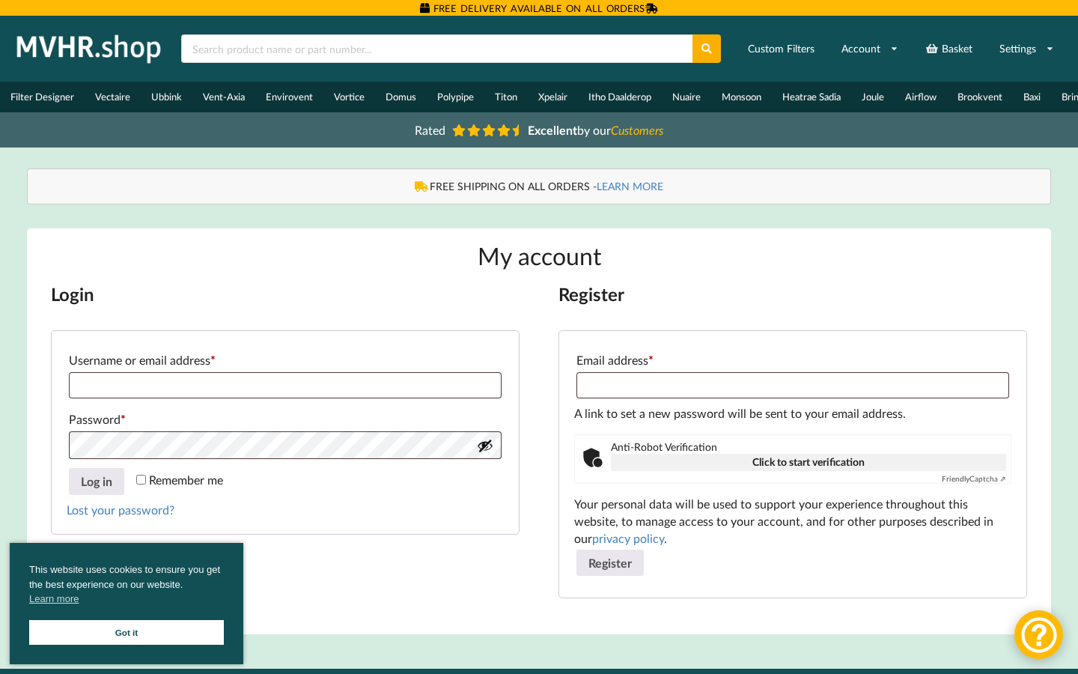 The image size is (1078, 674). What do you see at coordinates (141, 479) in the screenshot?
I see `input: Remember me` at bounding box center [141, 479].